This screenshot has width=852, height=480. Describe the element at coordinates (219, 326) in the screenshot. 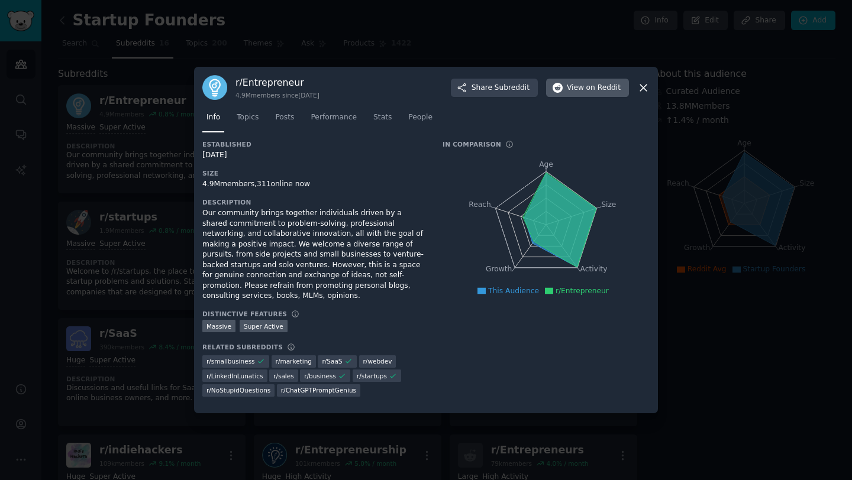

I see `div: Massive` at that location.